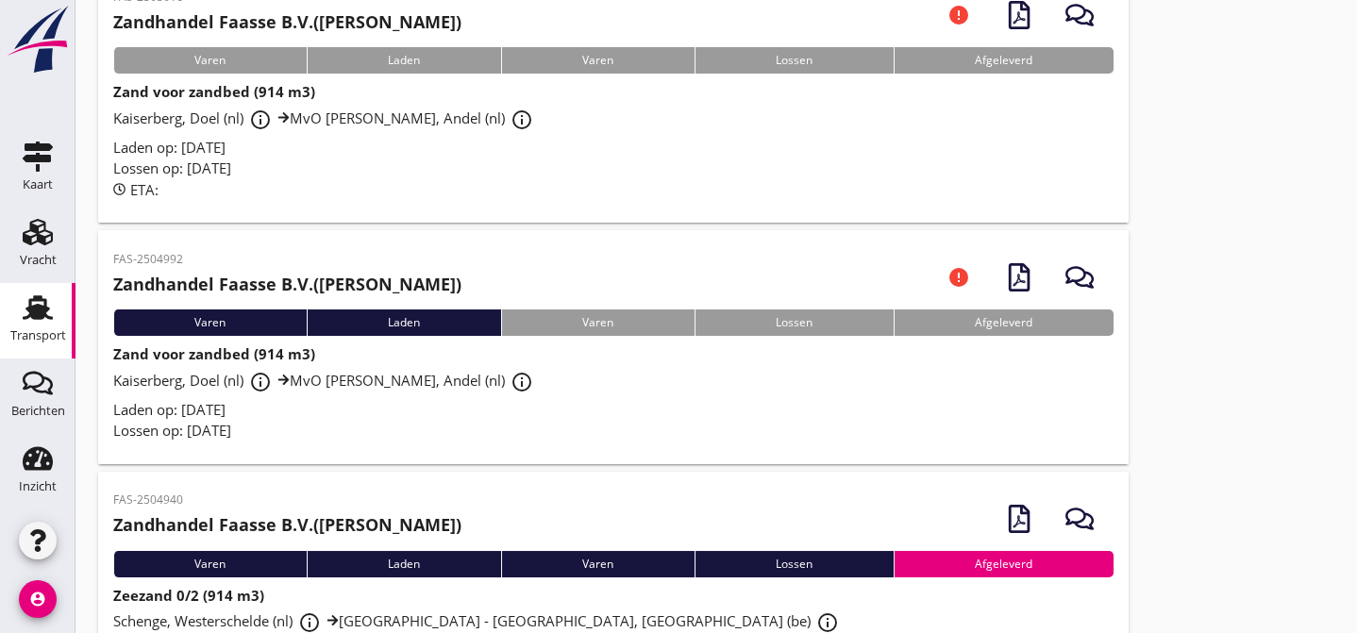 The image size is (1357, 633). I want to click on div: Berichten, so click(38, 411).